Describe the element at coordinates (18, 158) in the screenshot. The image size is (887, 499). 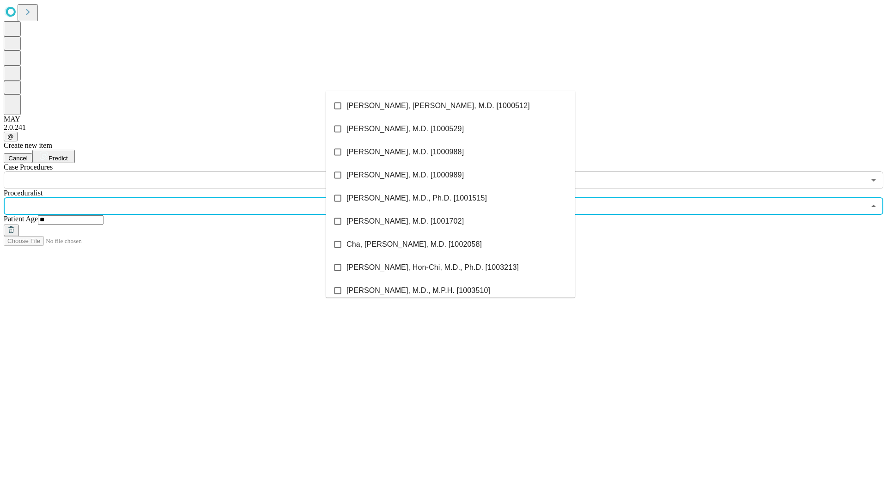
I see `span: Cancel` at that location.